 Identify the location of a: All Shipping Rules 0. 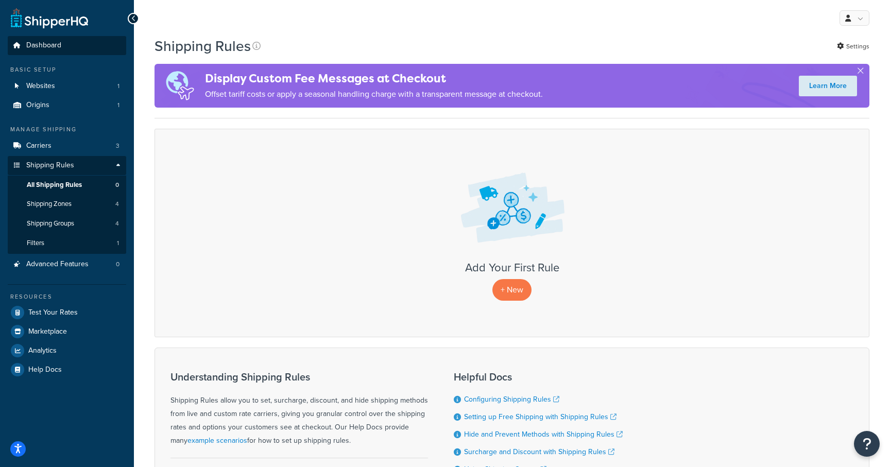
(67, 185).